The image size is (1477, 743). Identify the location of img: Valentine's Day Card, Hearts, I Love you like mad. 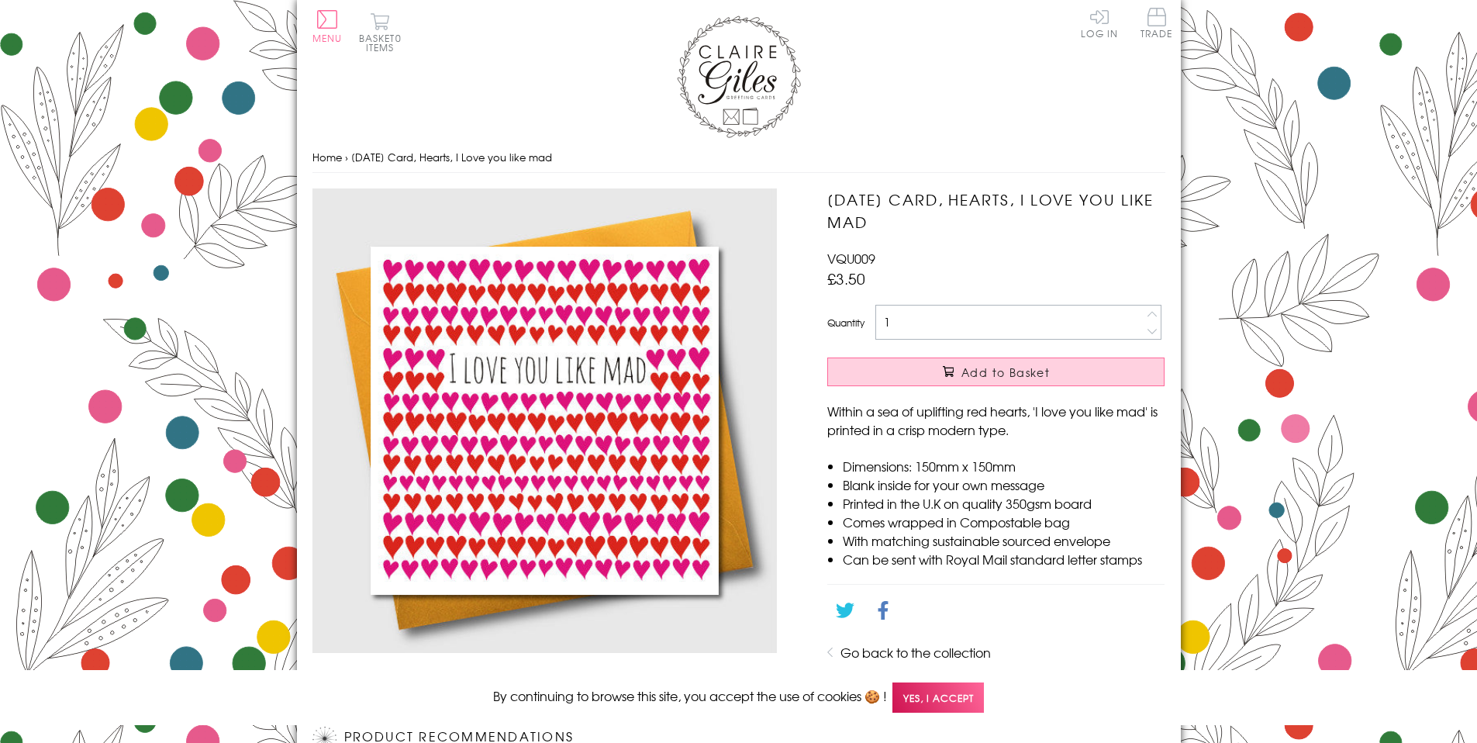
(545, 420).